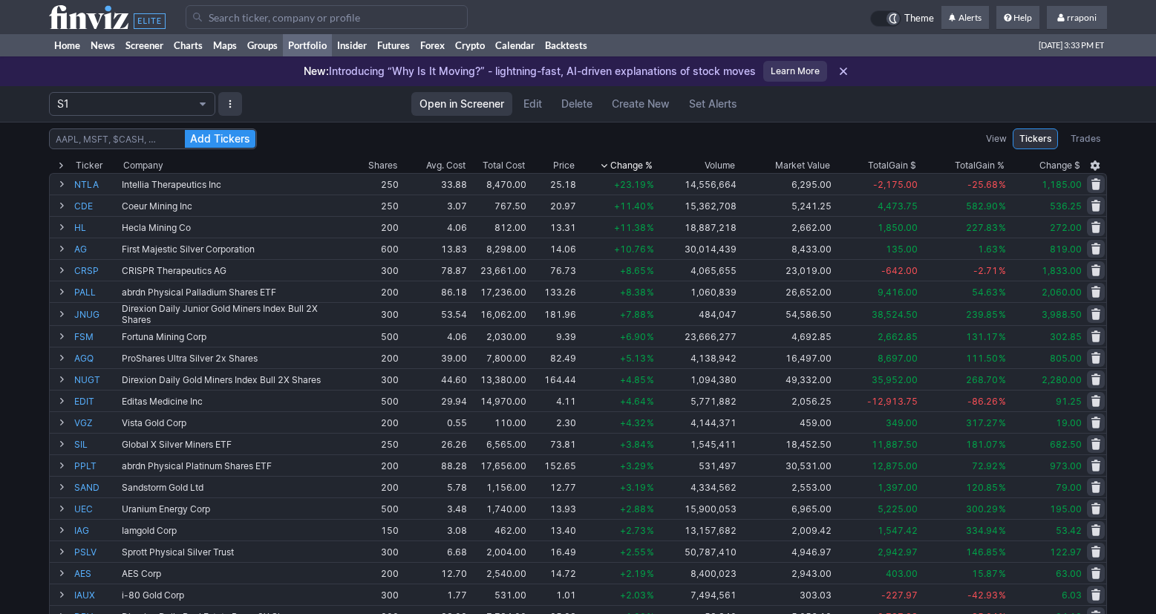  What do you see at coordinates (553, 227) in the screenshot?
I see `td: 13.31` at bounding box center [553, 227].